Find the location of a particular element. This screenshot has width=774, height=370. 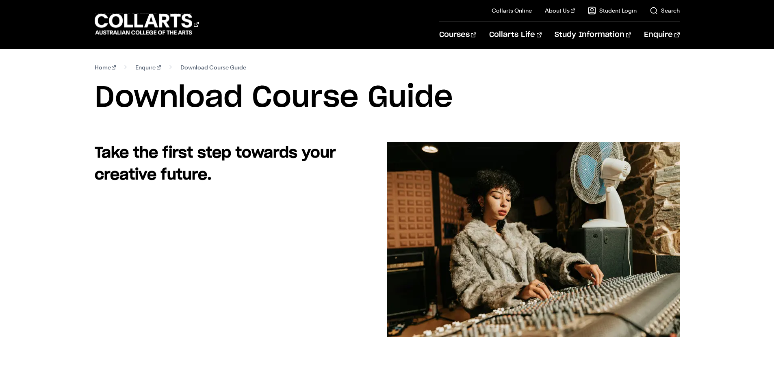

a: Courses is located at coordinates (458, 35).